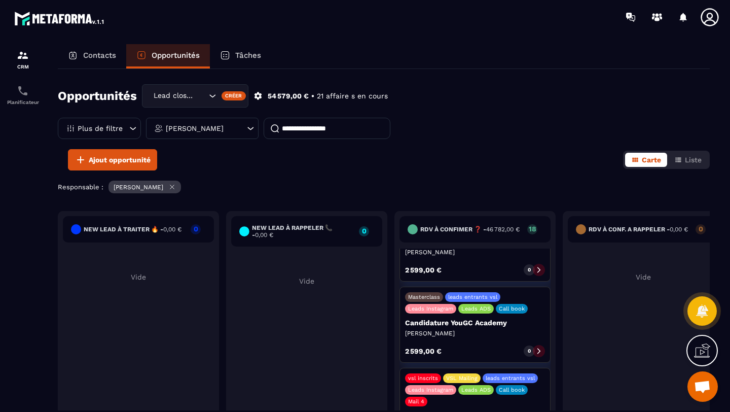 This screenshot has width=730, height=412. I want to click on input: Search for option, so click(201, 96).